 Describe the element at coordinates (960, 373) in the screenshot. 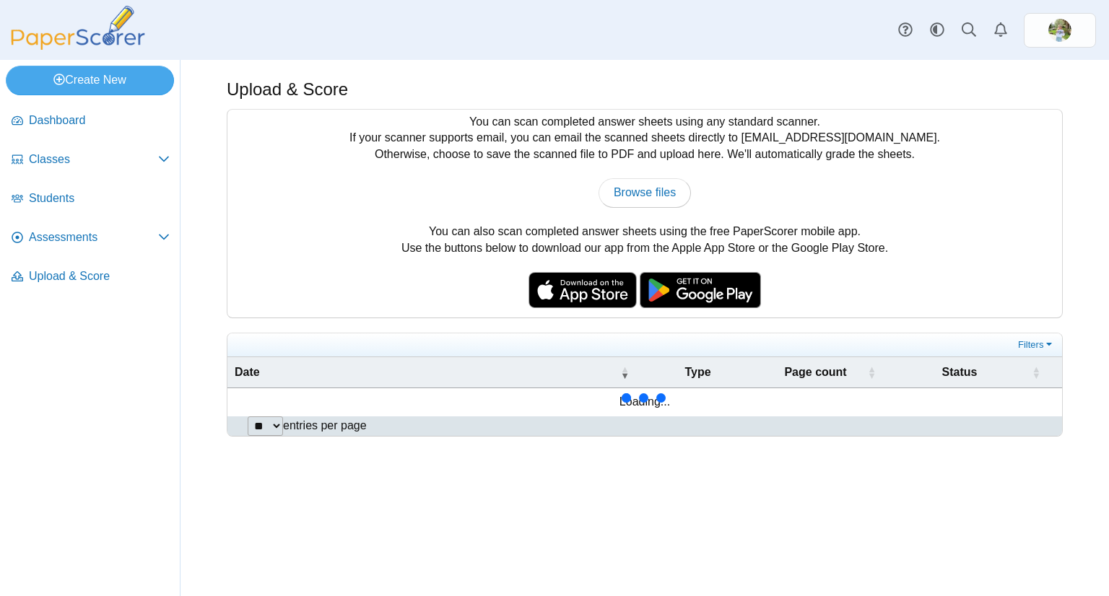

I see `span: Status` at that location.